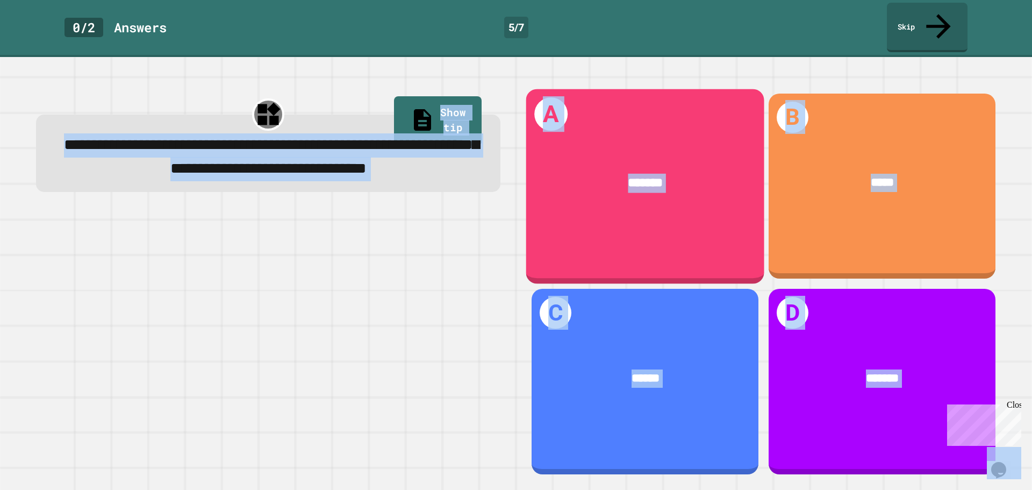 This screenshot has width=1032, height=490. What do you see at coordinates (792, 312) in the screenshot?
I see `h1: D` at bounding box center [792, 312].